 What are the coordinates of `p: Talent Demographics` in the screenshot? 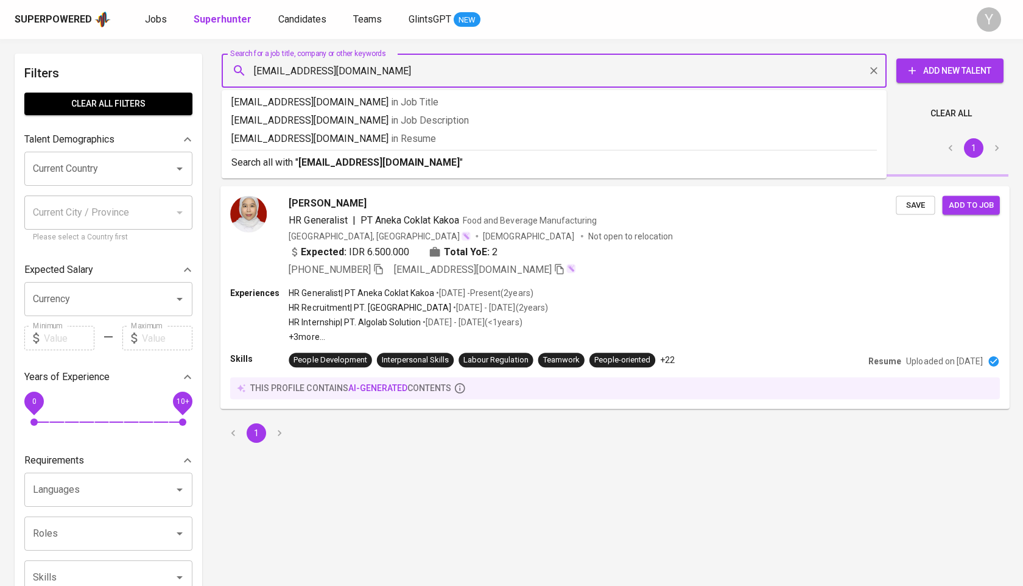 It's located at (69, 139).